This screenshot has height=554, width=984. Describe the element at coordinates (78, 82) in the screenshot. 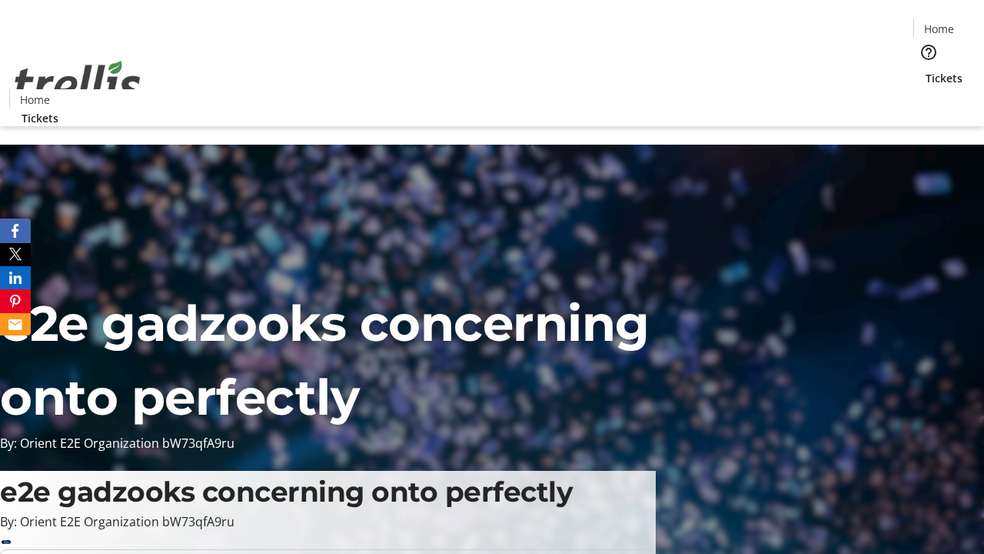

I see `img: Orient E2E Organization bW73qfA9ru's Logo` at that location.